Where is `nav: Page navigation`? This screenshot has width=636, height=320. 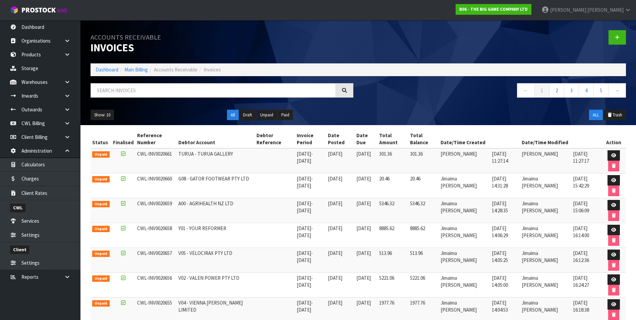
nav: Page navigation is located at coordinates (495, 91).